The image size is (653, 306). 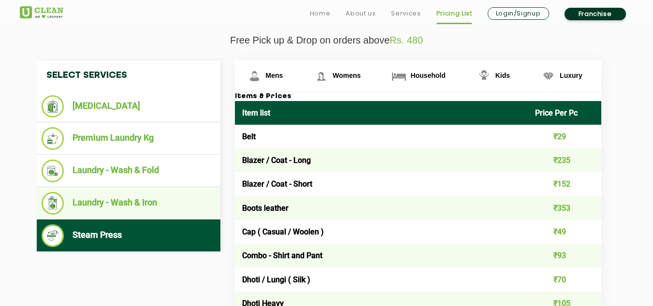 I want to click on a: Services, so click(x=405, y=14).